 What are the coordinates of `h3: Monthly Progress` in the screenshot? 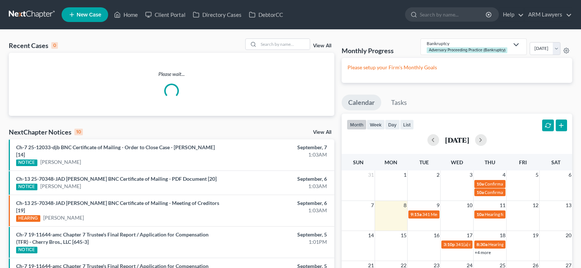 It's located at (368, 51).